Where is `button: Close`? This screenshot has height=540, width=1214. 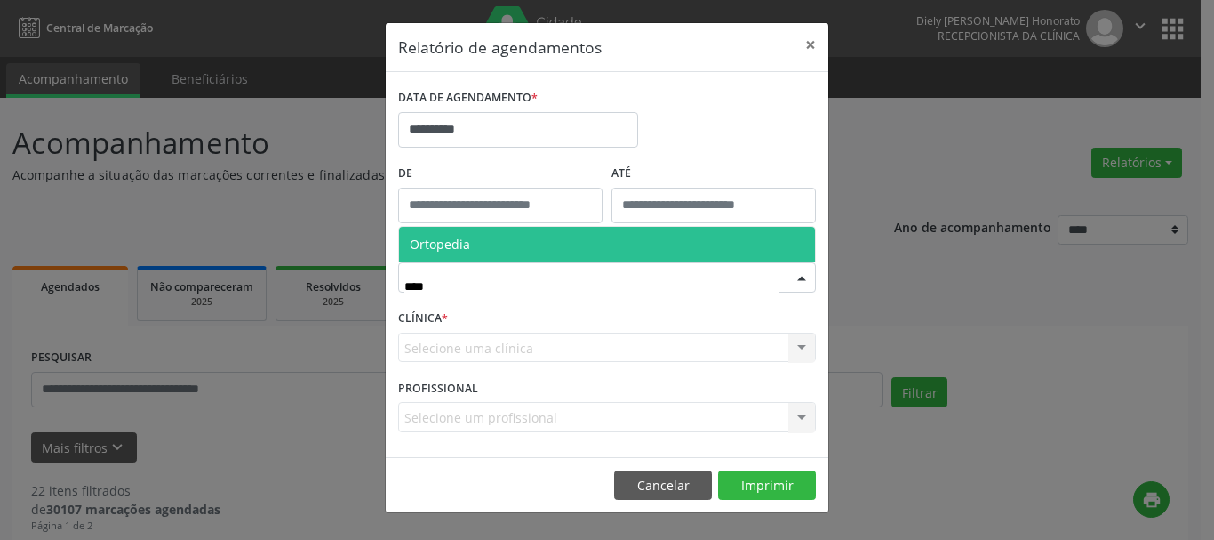 button: Close is located at coordinates (811, 44).